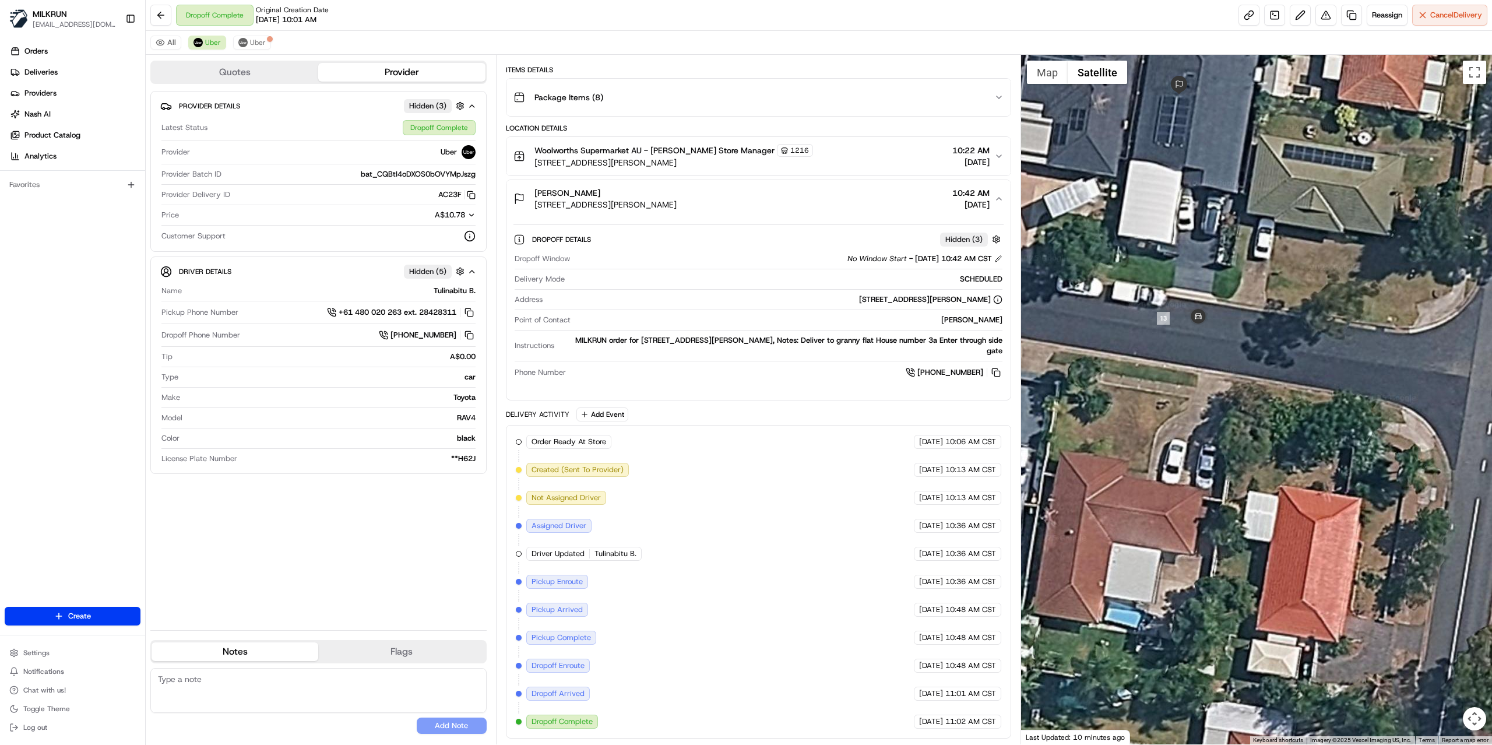  I want to click on span: Address, so click(528, 299).